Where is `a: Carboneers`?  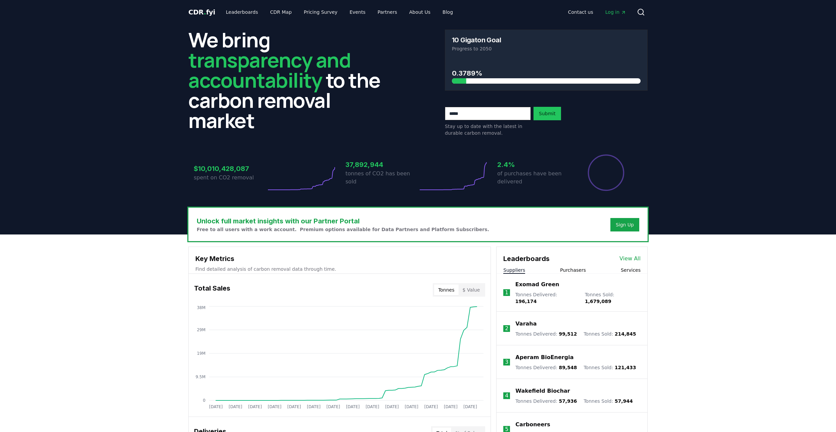 a: Carboneers is located at coordinates (532, 424).